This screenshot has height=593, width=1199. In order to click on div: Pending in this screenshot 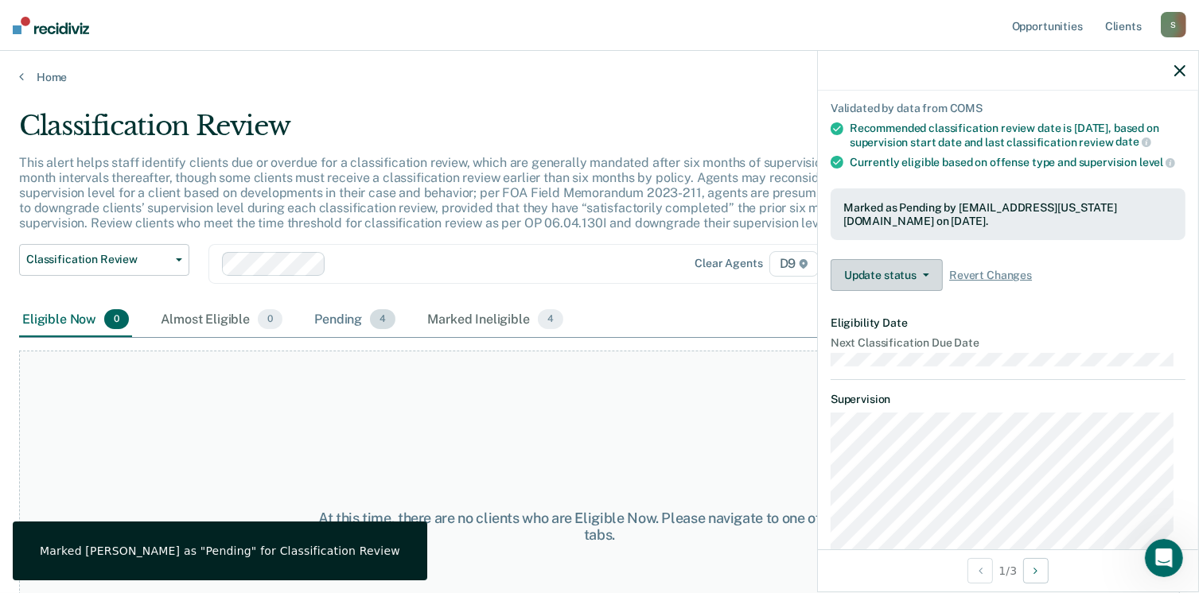, I will do `click(355, 321)`.